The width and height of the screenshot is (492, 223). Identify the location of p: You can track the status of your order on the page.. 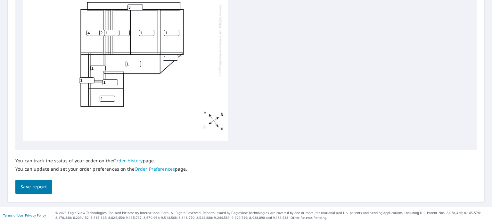
(101, 160).